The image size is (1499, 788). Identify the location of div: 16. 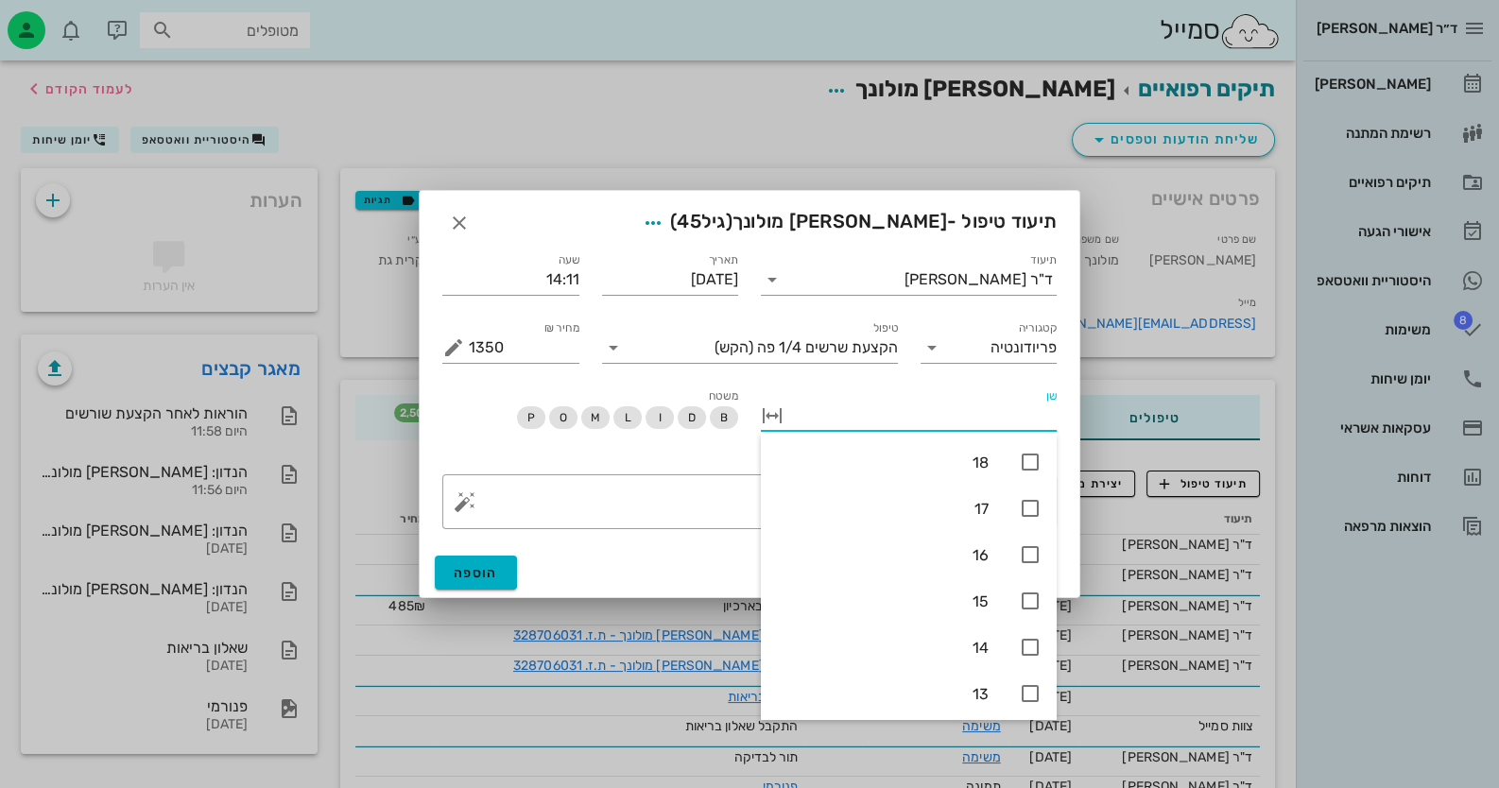
(882, 555).